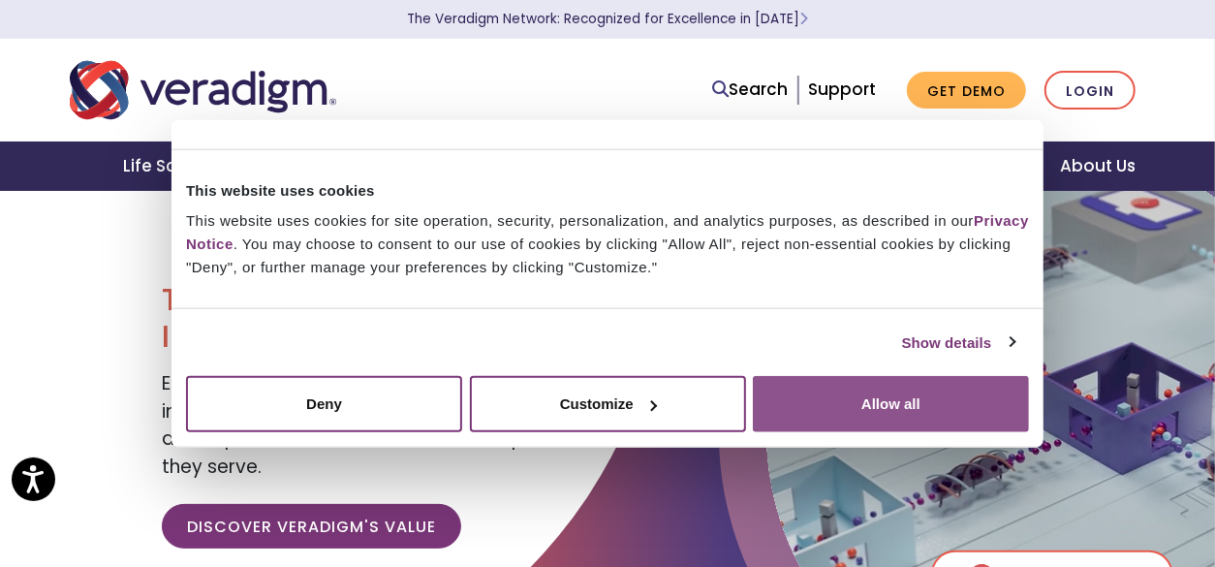  Describe the element at coordinates (375, 424) in the screenshot. I see `span: Empowering our clients with trusted data, insights, and solutions to help reduce costs and improv...` at that location.